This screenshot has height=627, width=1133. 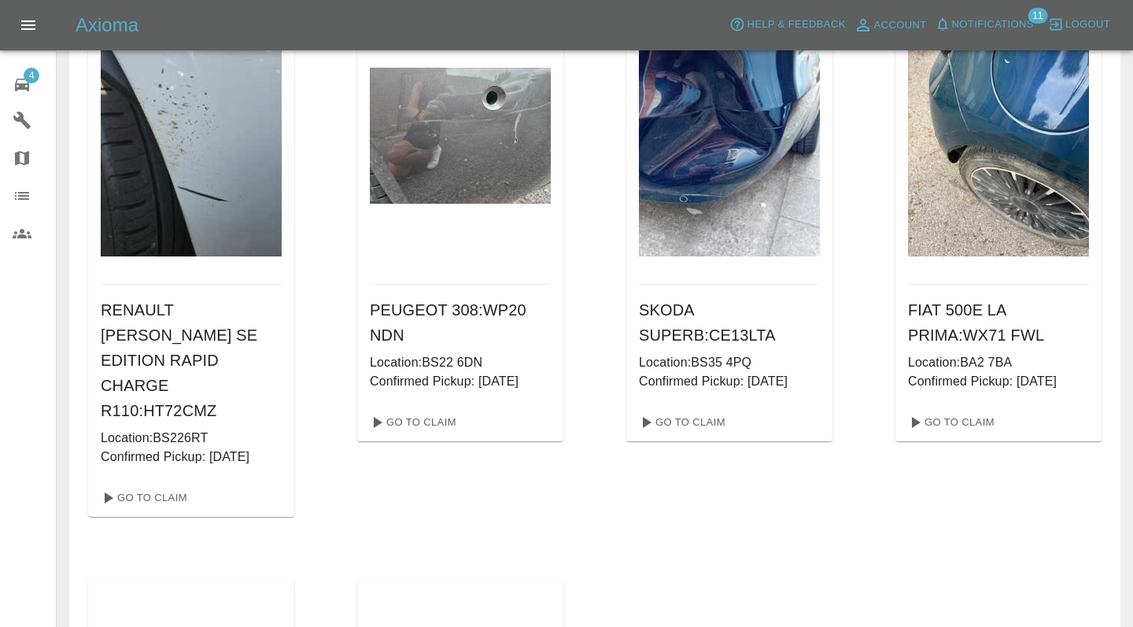 What do you see at coordinates (998, 363) in the screenshot?
I see `p: Location: BA2 7BA` at bounding box center [998, 363].